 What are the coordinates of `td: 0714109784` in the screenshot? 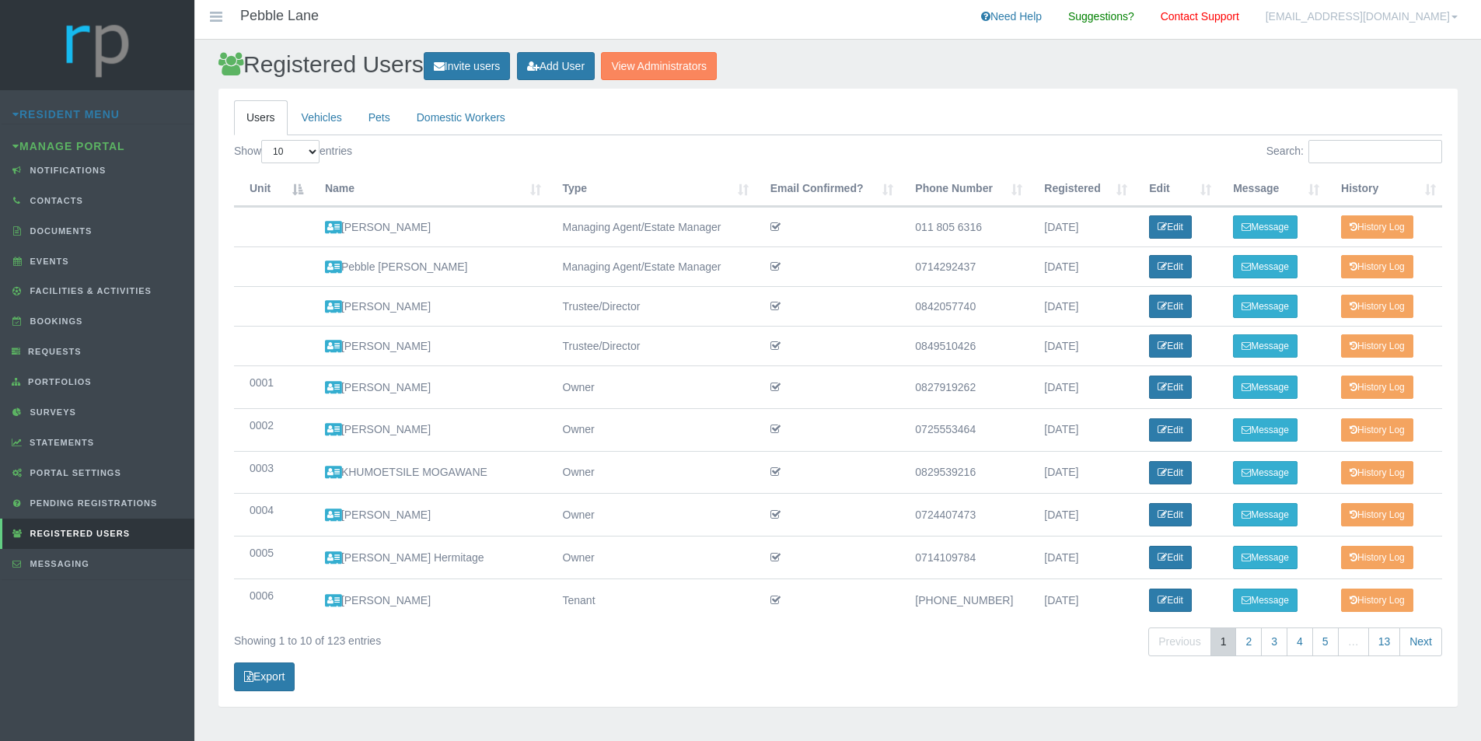 It's located at (964, 557).